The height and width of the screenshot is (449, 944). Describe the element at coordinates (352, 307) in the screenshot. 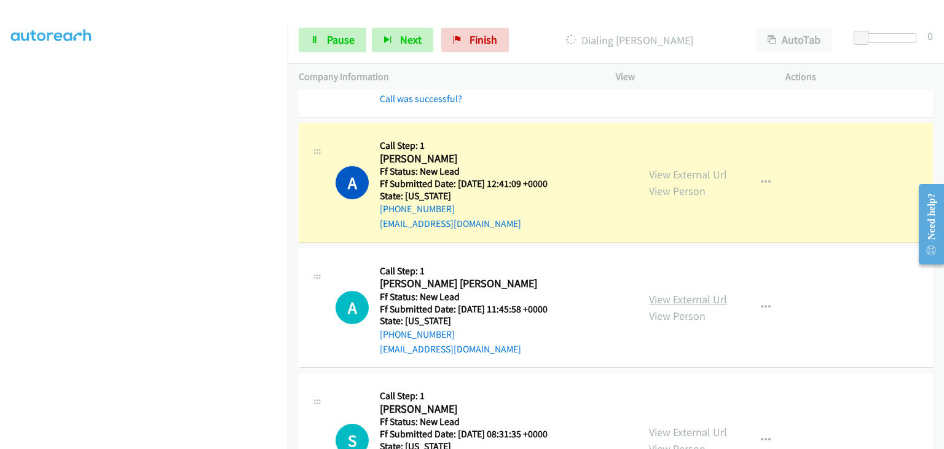

I see `div: The call is yet to be attempted` at that location.